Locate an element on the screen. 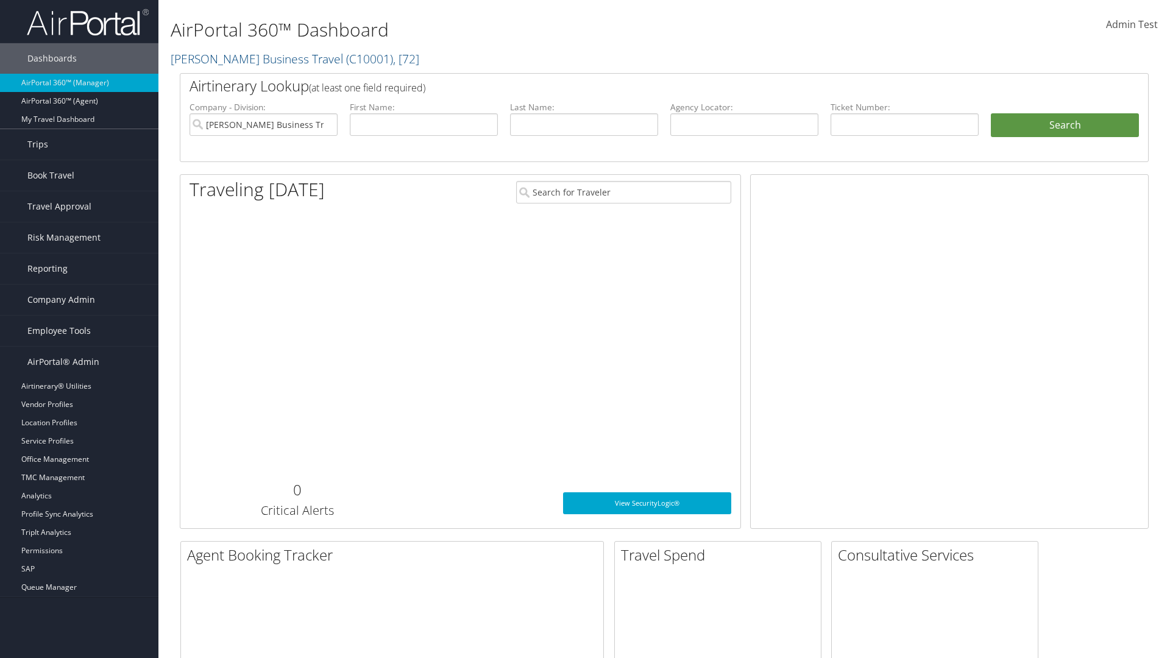 The image size is (1170, 658). img: airportal-logo.png is located at coordinates (88, 22).